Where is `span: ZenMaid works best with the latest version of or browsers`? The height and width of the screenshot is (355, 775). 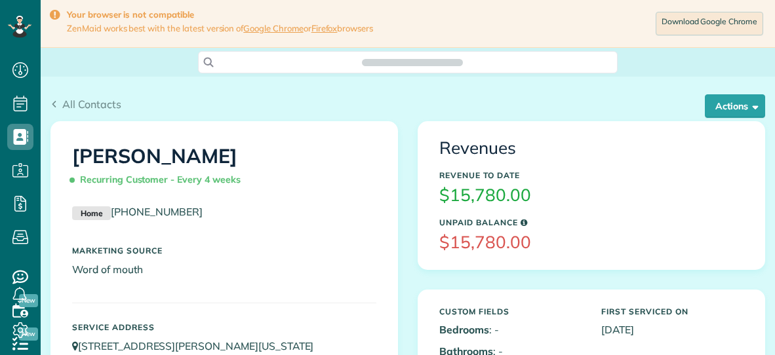 span: ZenMaid works best with the latest version of or browsers is located at coordinates (220, 28).